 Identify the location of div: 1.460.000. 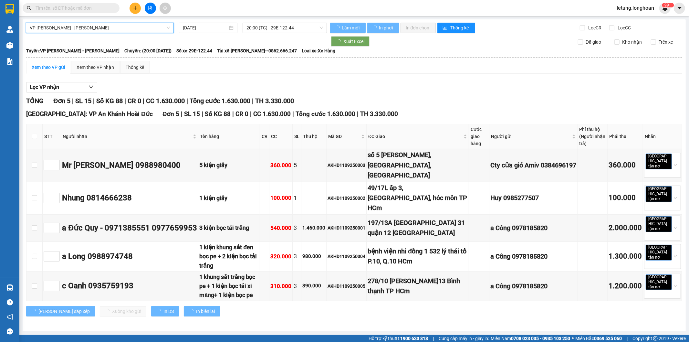
(314, 228).